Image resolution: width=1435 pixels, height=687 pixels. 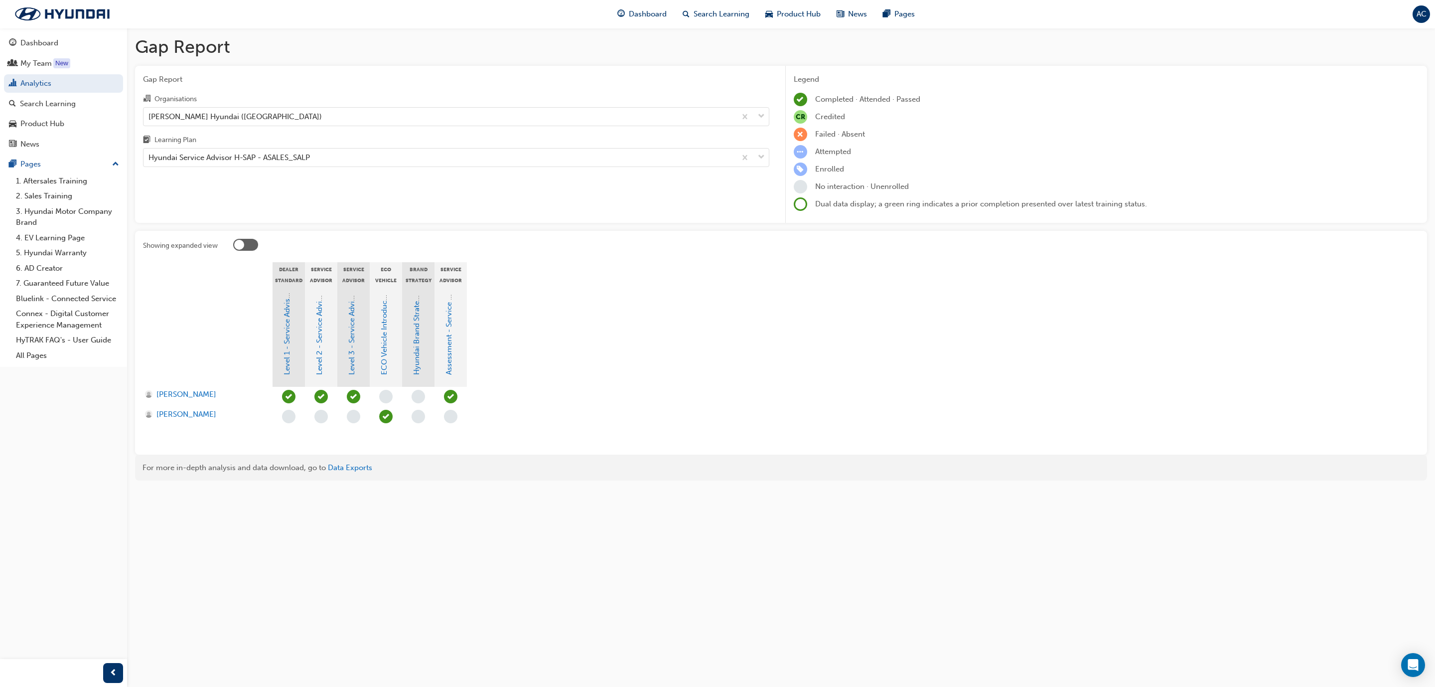 What do you see at coordinates (48, 104) in the screenshot?
I see `div: Search Learning` at bounding box center [48, 104].